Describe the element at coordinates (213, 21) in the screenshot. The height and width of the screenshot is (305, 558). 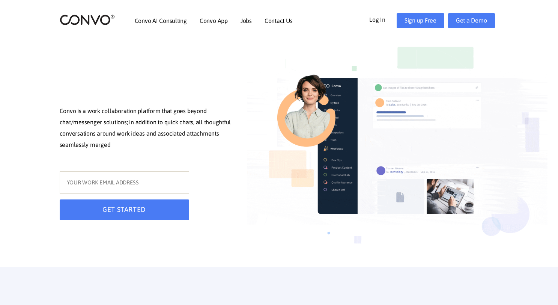
I see `a: Convo App` at that location.